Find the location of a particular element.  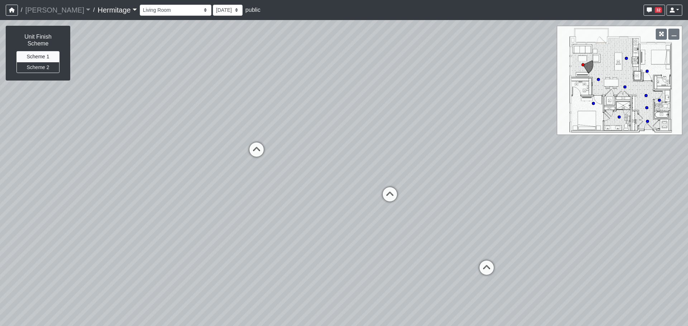

span: 32 is located at coordinates (658, 10).